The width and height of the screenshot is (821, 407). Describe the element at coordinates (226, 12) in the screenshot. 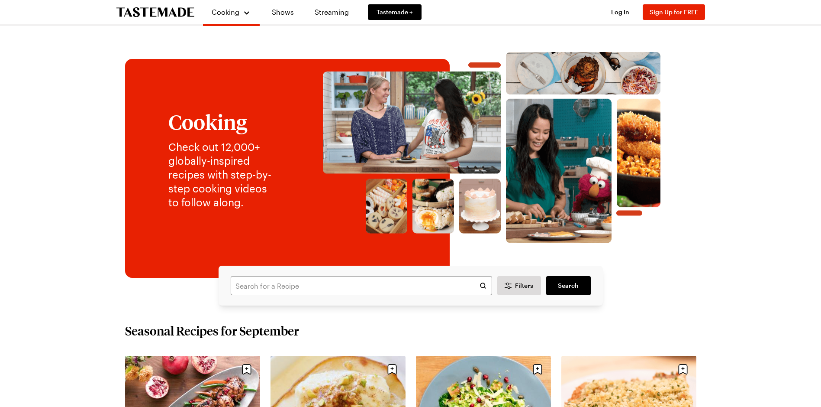

I see `span: Cooking` at that location.